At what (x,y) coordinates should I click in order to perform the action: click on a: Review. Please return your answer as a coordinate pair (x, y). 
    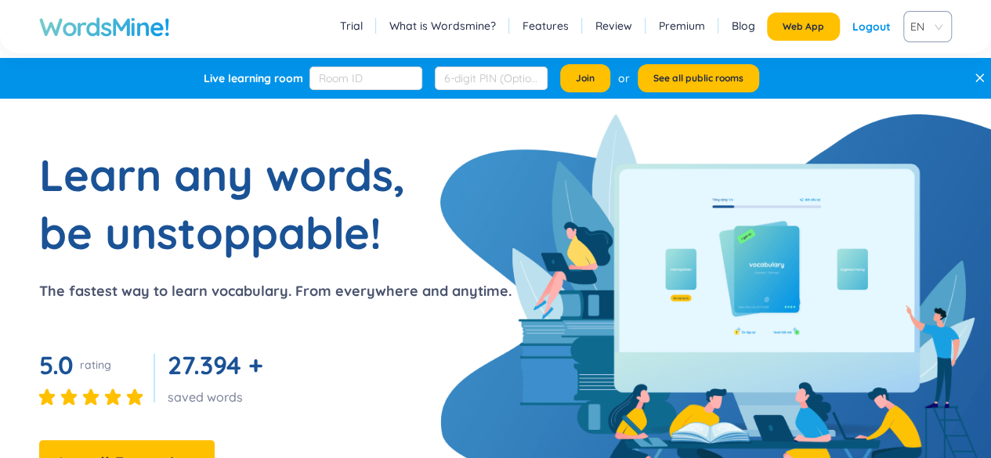
    Looking at the image, I should click on (613, 26).